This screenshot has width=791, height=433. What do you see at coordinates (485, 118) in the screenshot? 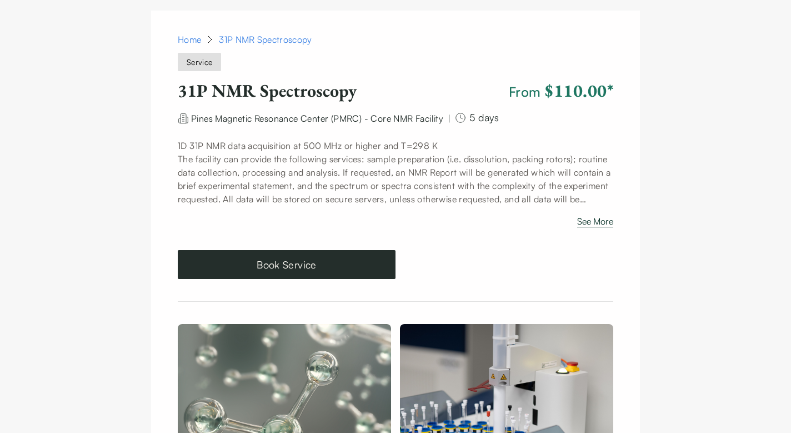
I see `span: 5 days` at bounding box center [485, 118].